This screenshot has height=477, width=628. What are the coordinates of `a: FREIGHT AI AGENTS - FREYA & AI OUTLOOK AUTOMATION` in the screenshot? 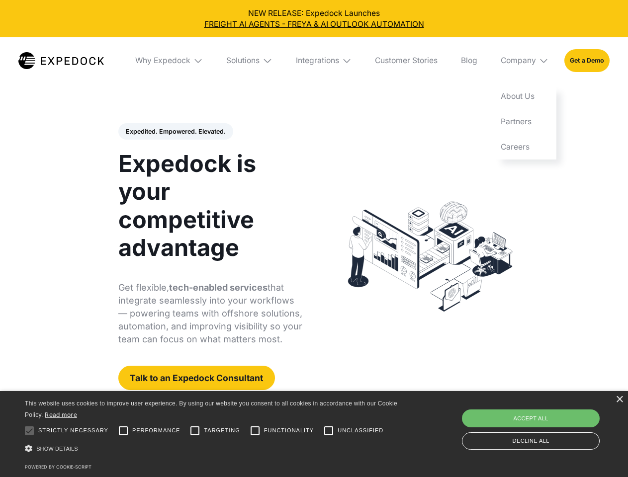 It's located at (314, 24).